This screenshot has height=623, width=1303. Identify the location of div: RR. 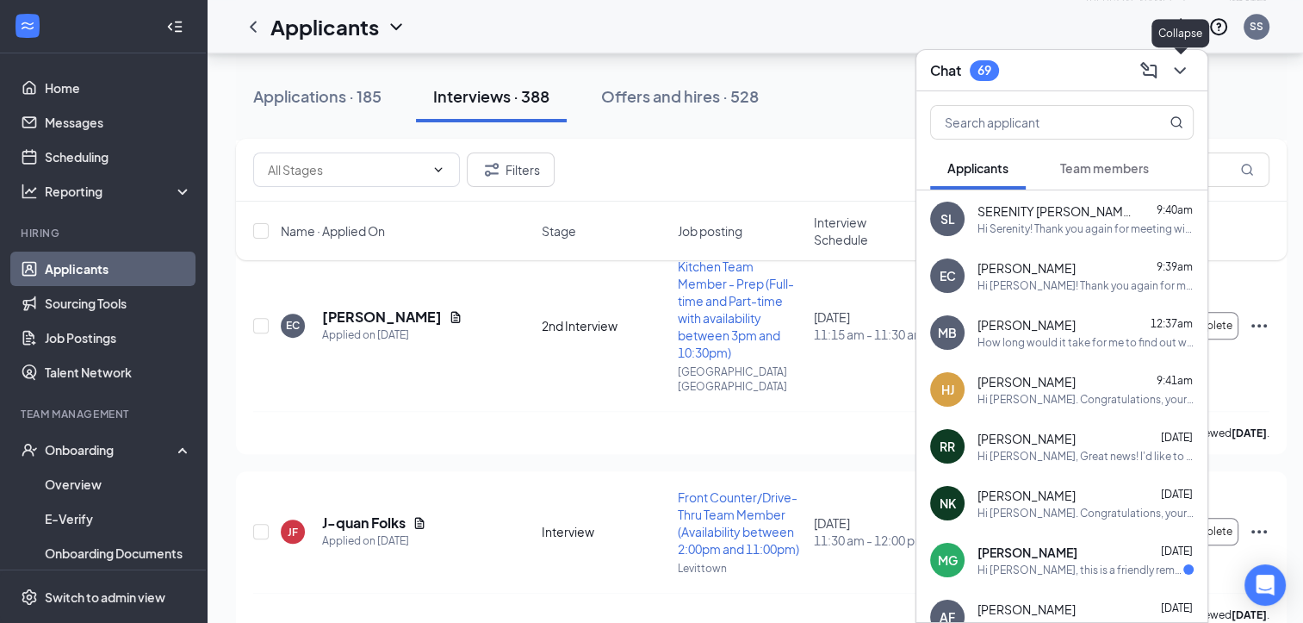
(947, 446).